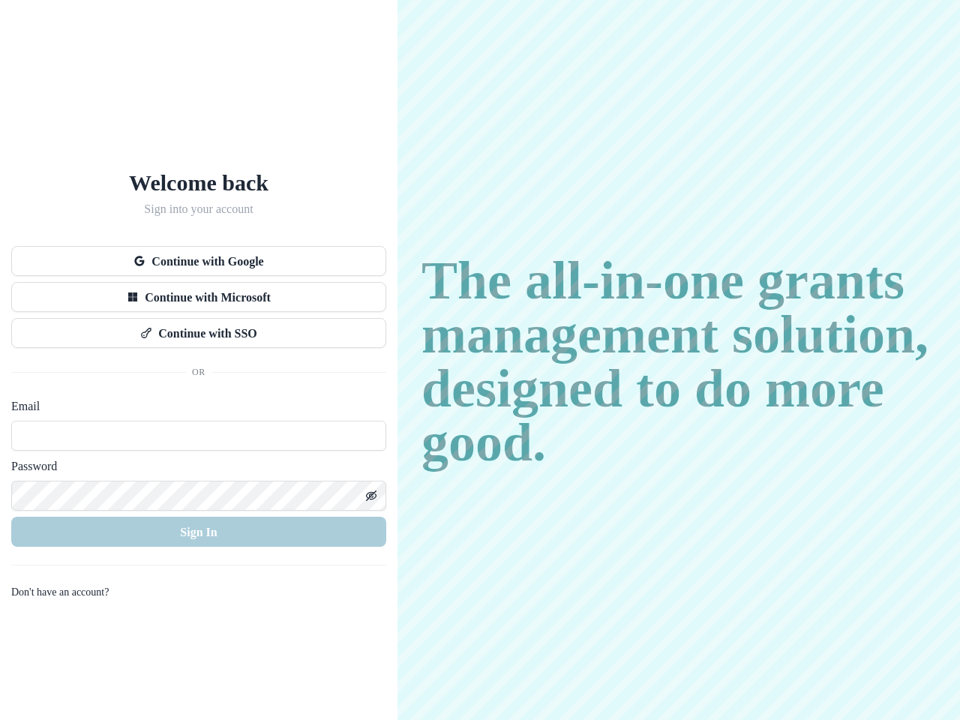 The width and height of the screenshot is (960, 720). What do you see at coordinates (74, 591) in the screenshot?
I see `p: Don't have an account?` at bounding box center [74, 591].